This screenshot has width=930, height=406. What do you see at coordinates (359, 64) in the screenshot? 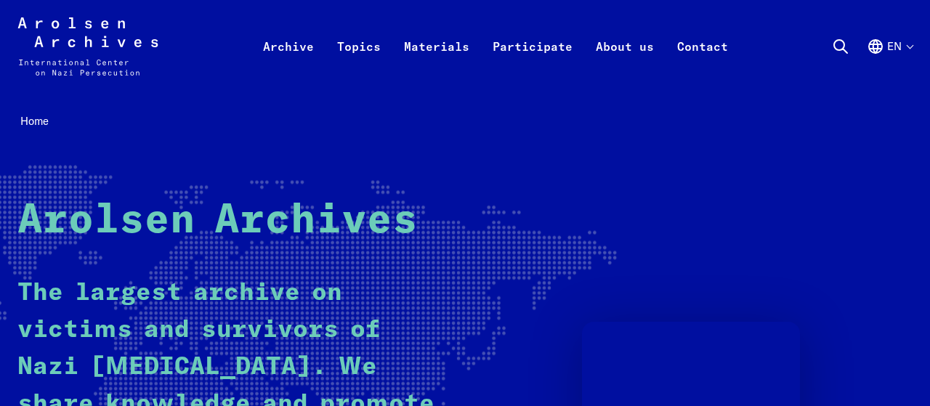
I see `a: Topics` at bounding box center [359, 64].